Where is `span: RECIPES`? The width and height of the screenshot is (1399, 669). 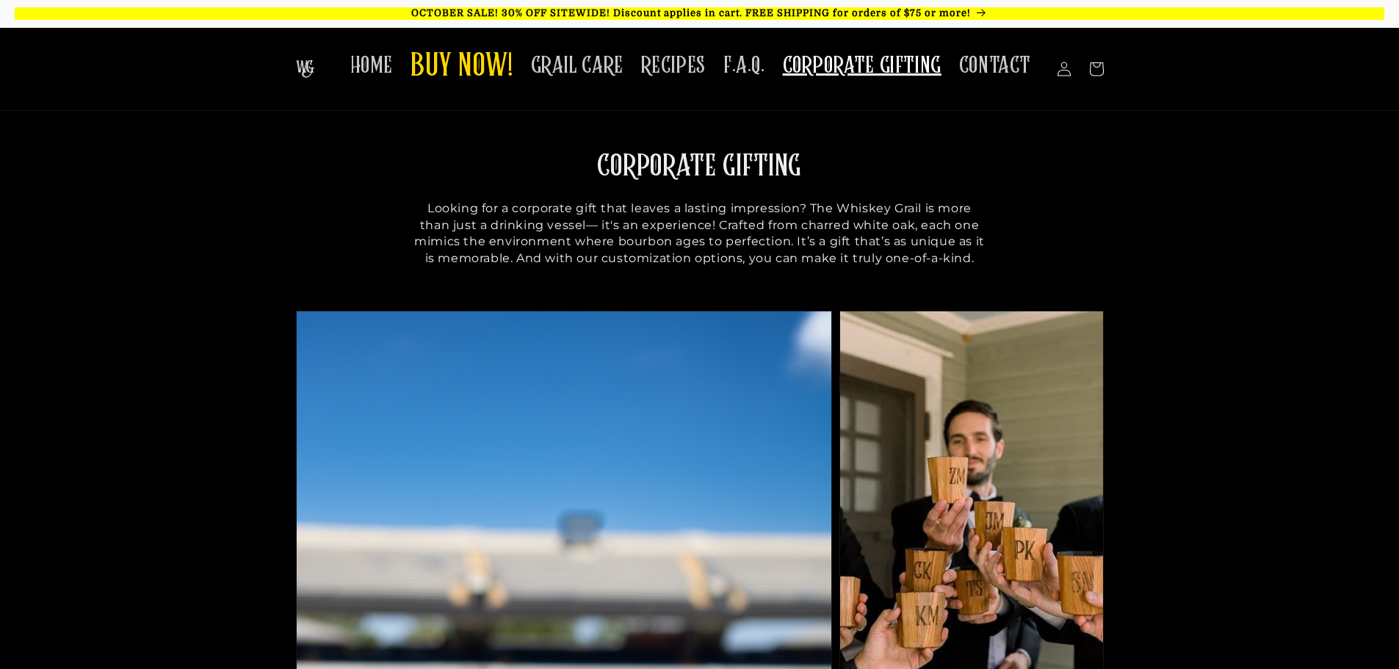 span: RECIPES is located at coordinates (673, 65).